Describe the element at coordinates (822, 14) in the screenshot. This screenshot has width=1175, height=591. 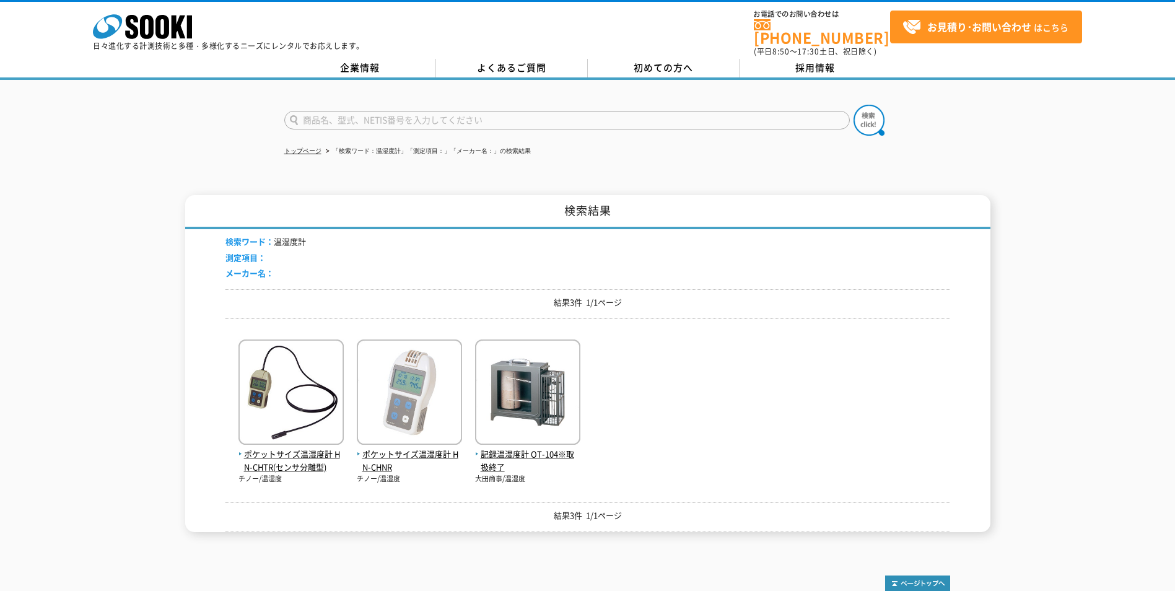
I see `span: お電話でのお問い合わせは` at that location.